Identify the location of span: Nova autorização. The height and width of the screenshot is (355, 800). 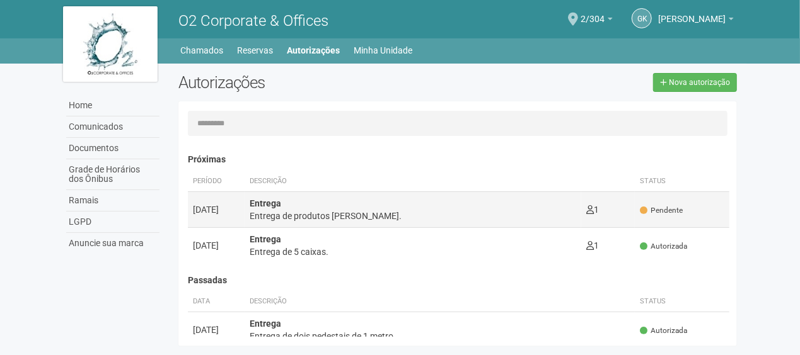
(699, 83).